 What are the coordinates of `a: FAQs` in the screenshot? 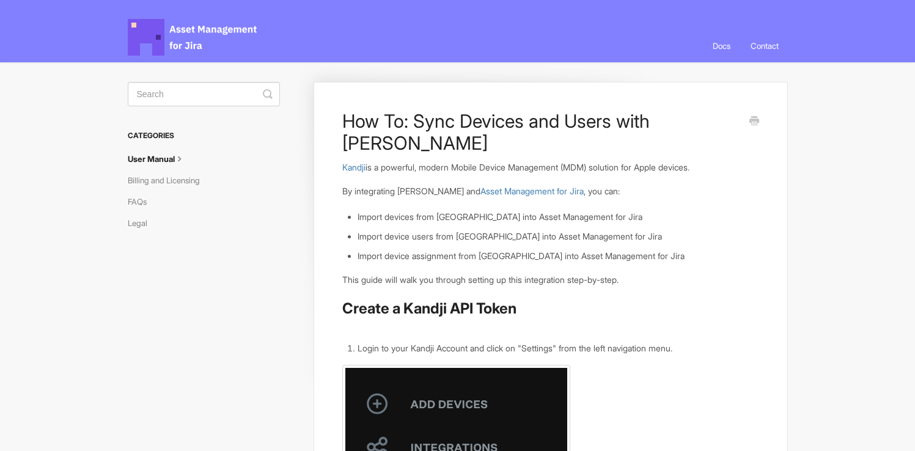 It's located at (142, 202).